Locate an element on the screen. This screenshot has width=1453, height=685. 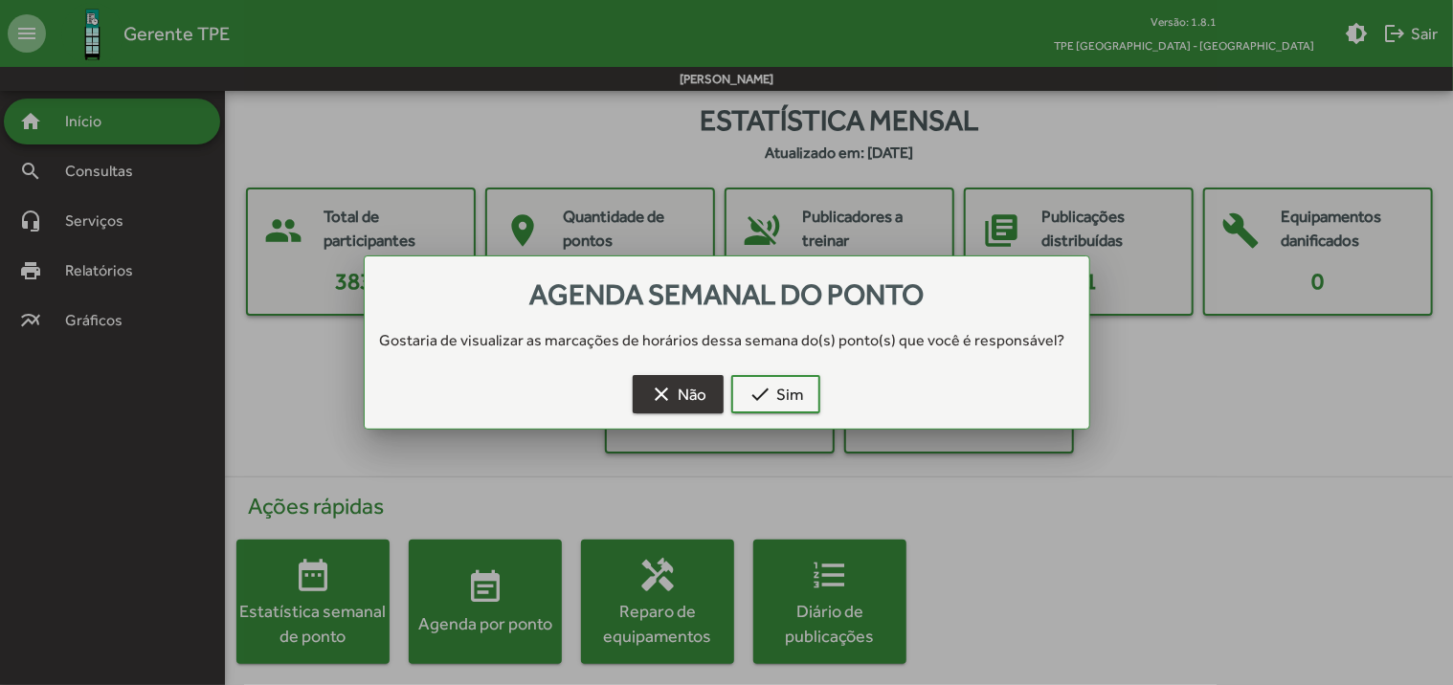
span: Agenda semanal do ponto is located at coordinates (727, 294).